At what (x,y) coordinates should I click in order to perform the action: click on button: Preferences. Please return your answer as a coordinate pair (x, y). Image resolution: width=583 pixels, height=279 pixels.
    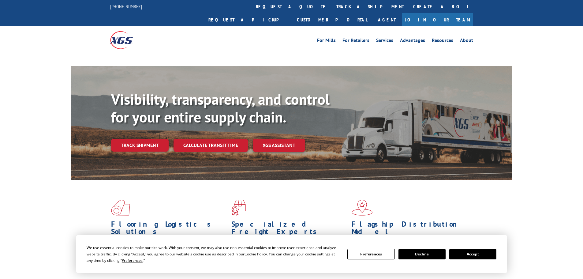
    Looking at the image, I should click on (371, 254).